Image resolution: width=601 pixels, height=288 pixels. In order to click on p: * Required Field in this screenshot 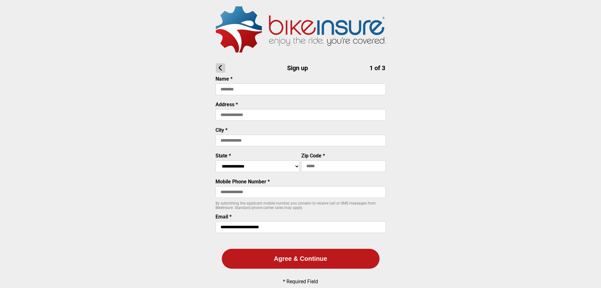, I will do `click(300, 281)`.